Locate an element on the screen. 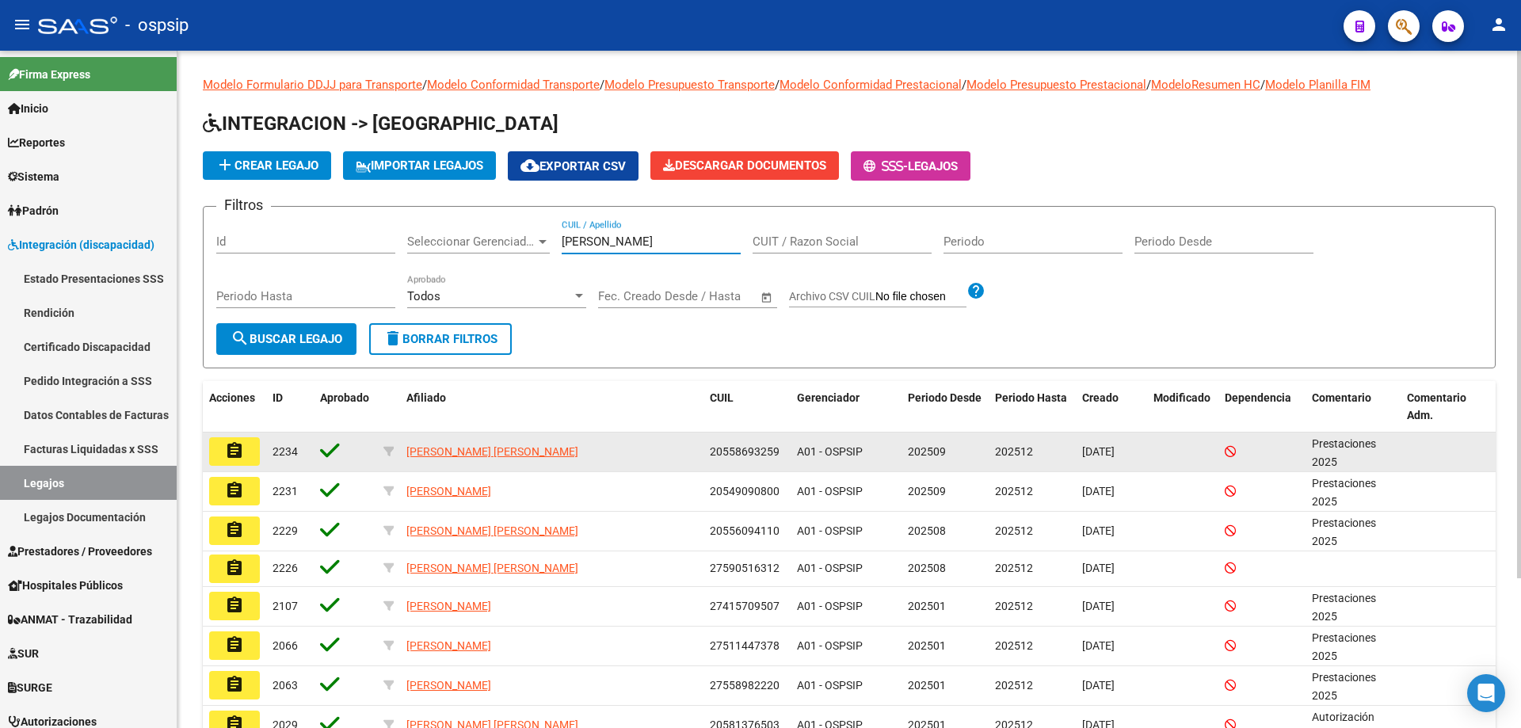 The image size is (1521, 728). span: SURGE is located at coordinates (30, 688).